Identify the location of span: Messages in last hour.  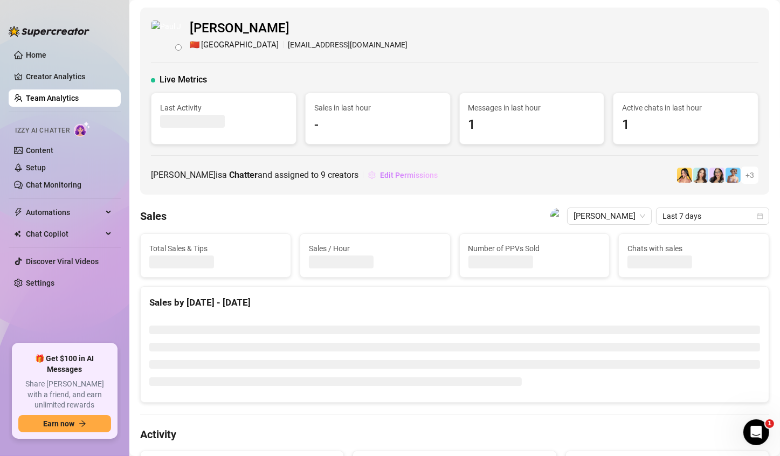
(532, 108).